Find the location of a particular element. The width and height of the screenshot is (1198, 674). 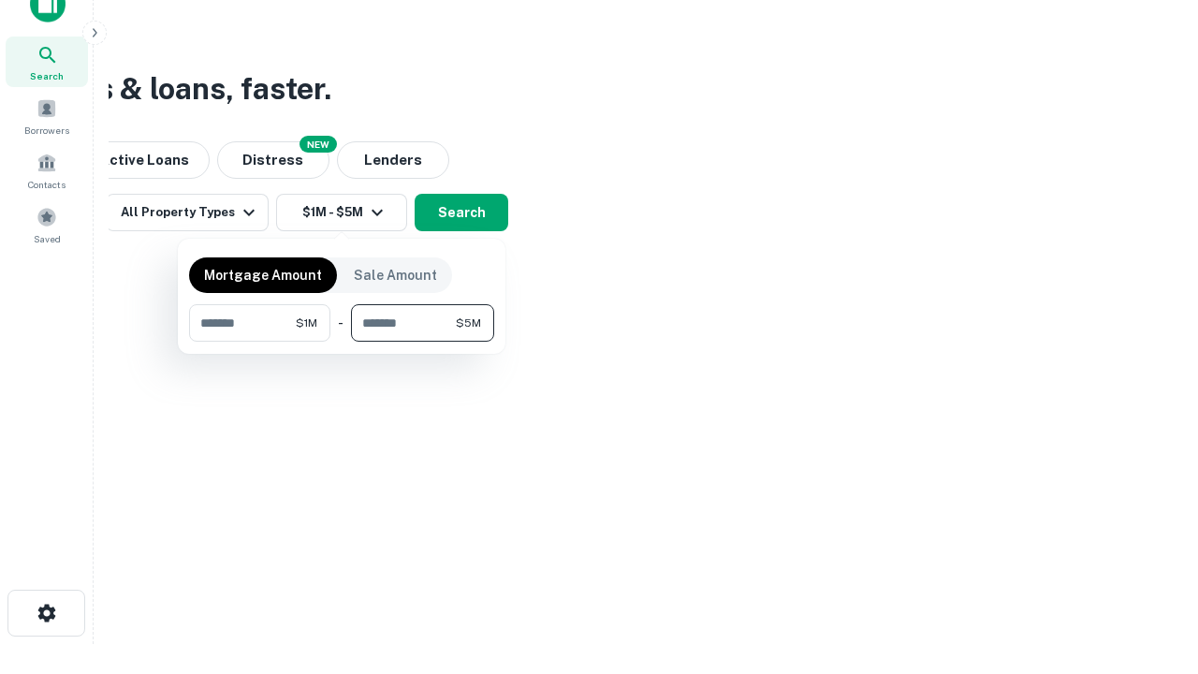

p: Mortgage Amount is located at coordinates (263, 275).